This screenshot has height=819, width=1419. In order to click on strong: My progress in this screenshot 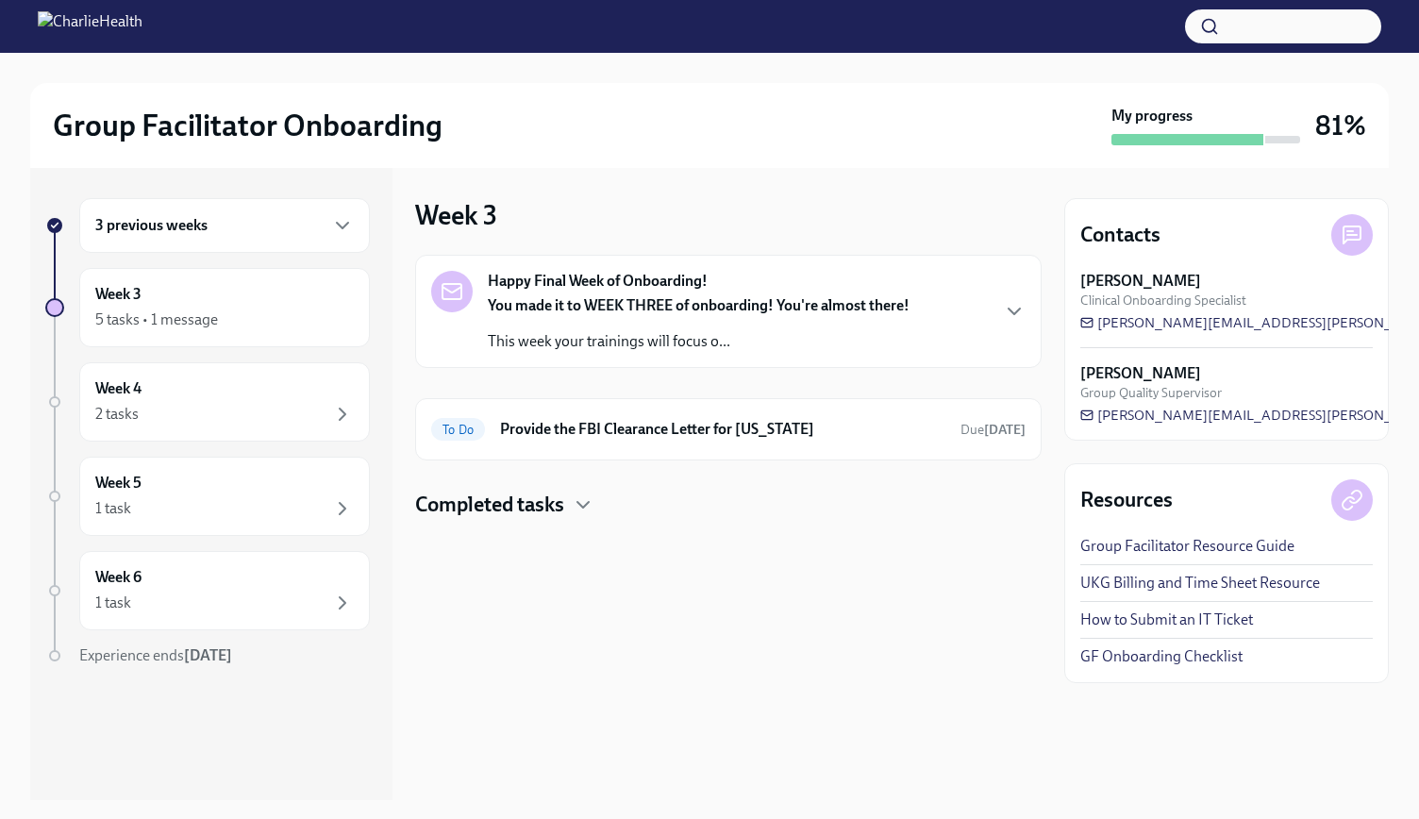, I will do `click(1152, 116)`.